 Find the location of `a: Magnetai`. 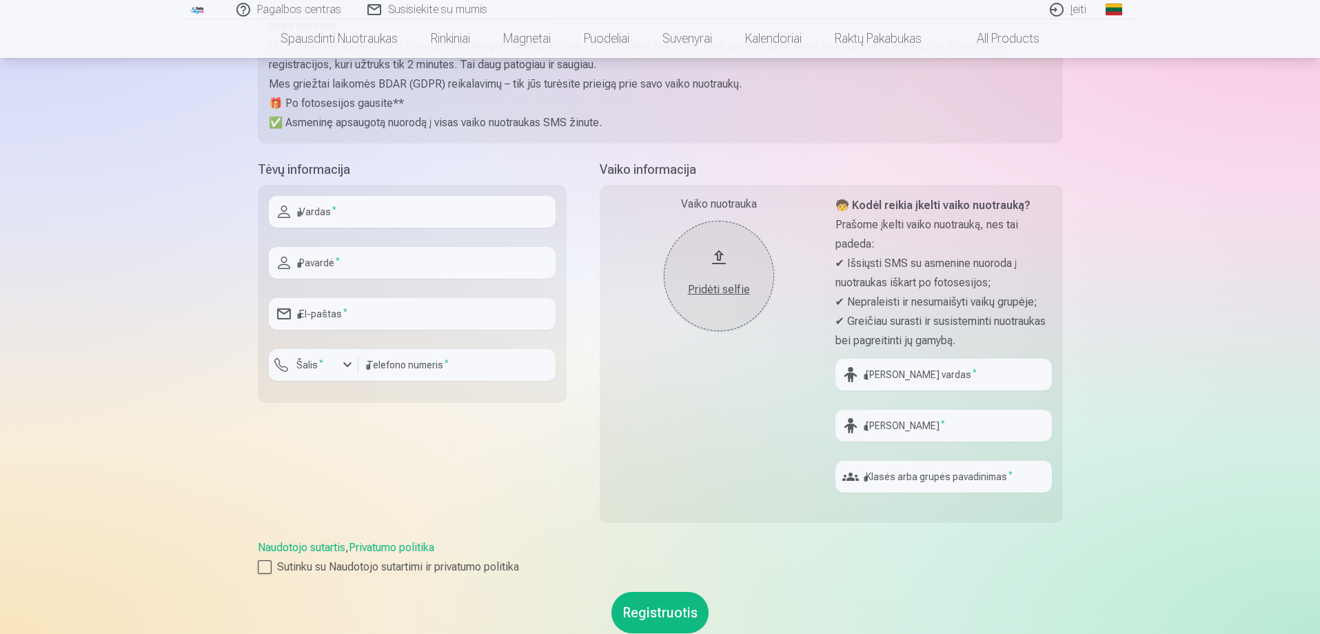

a: Magnetai is located at coordinates (527, 39).